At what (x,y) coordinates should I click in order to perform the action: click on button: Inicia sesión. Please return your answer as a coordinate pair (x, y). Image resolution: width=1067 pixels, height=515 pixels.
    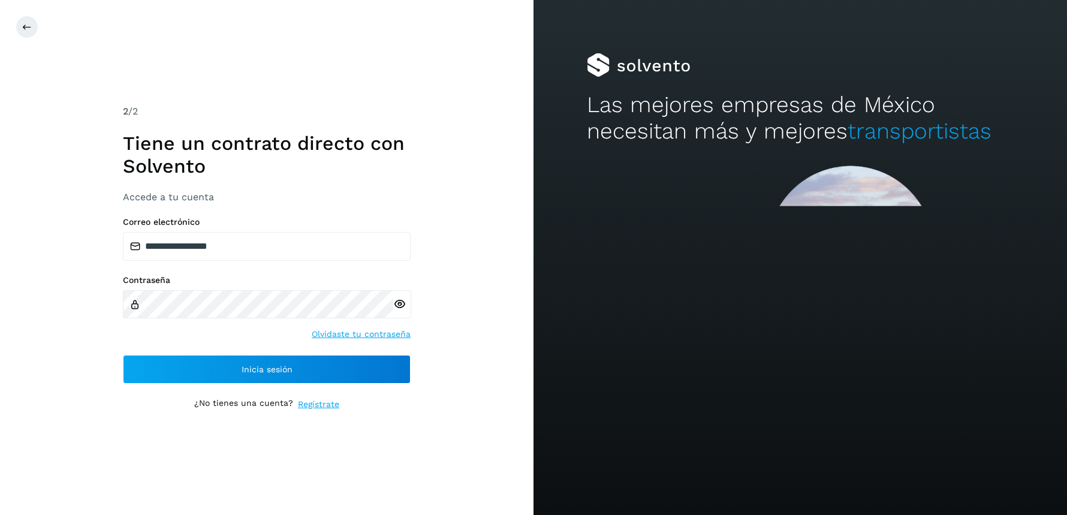
    Looking at the image, I should click on (267, 369).